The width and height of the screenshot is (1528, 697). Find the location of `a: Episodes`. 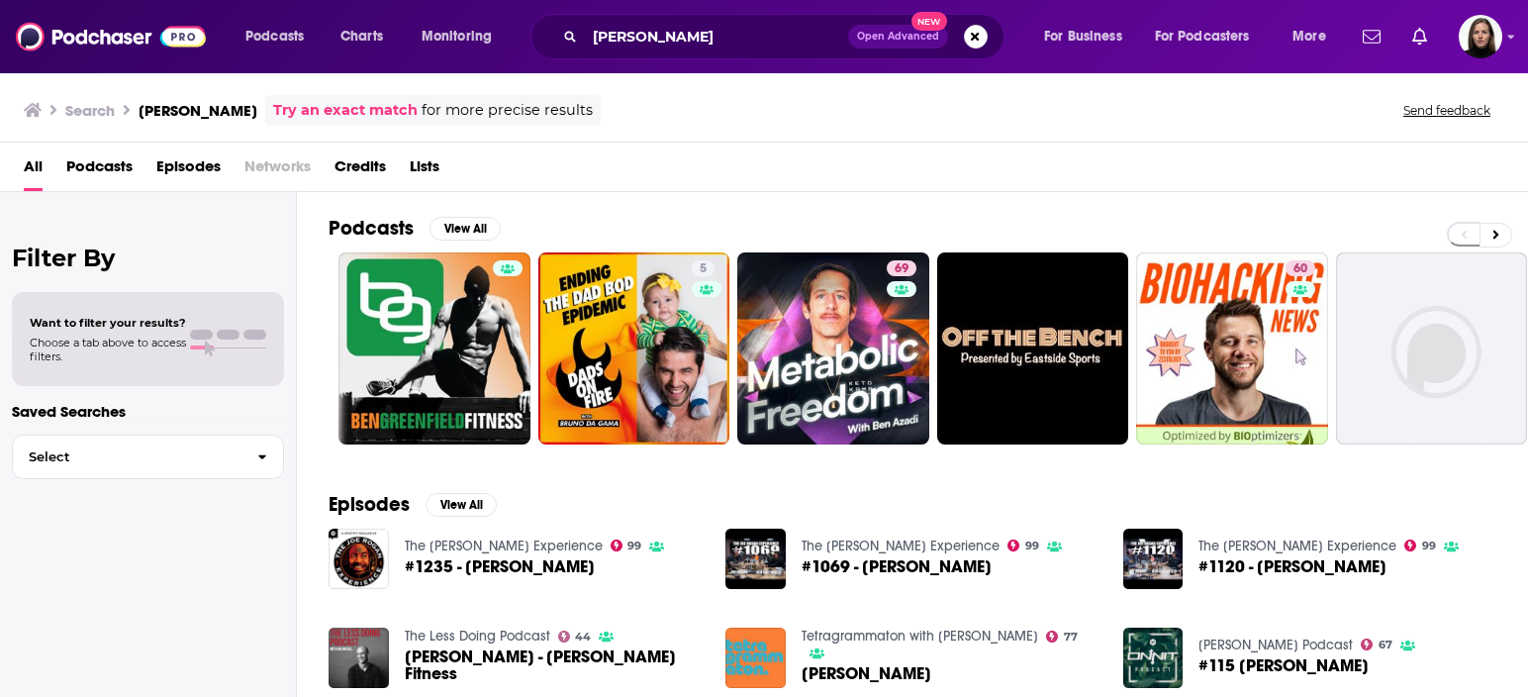

a: Episodes is located at coordinates (188, 170).